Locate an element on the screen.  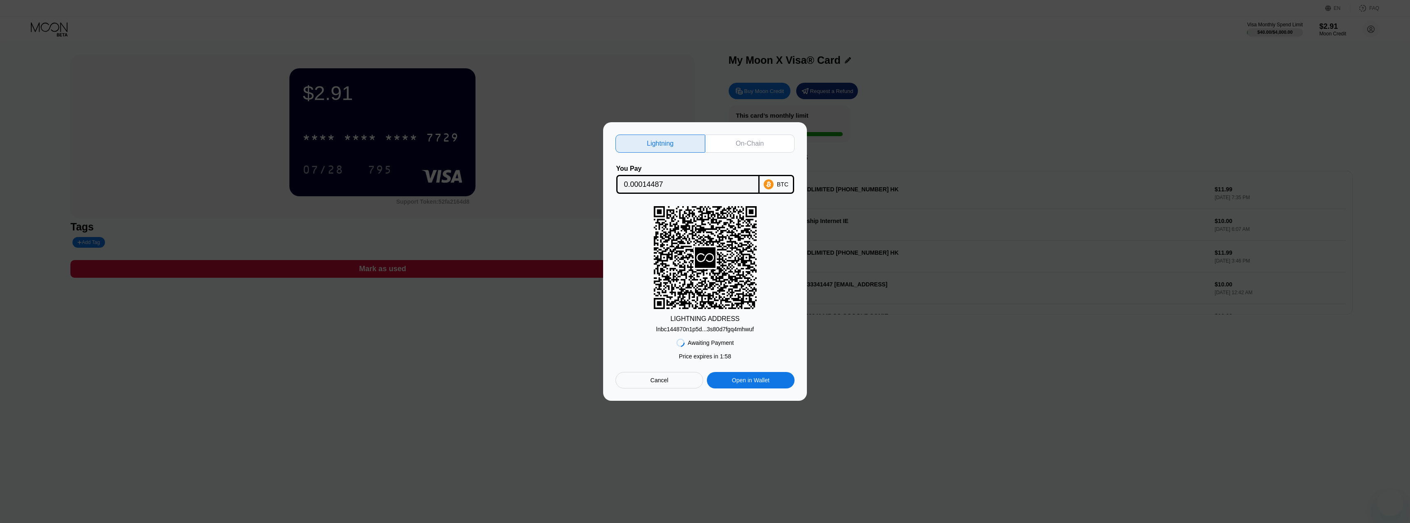
div: Open in Wallet is located at coordinates (750, 380).